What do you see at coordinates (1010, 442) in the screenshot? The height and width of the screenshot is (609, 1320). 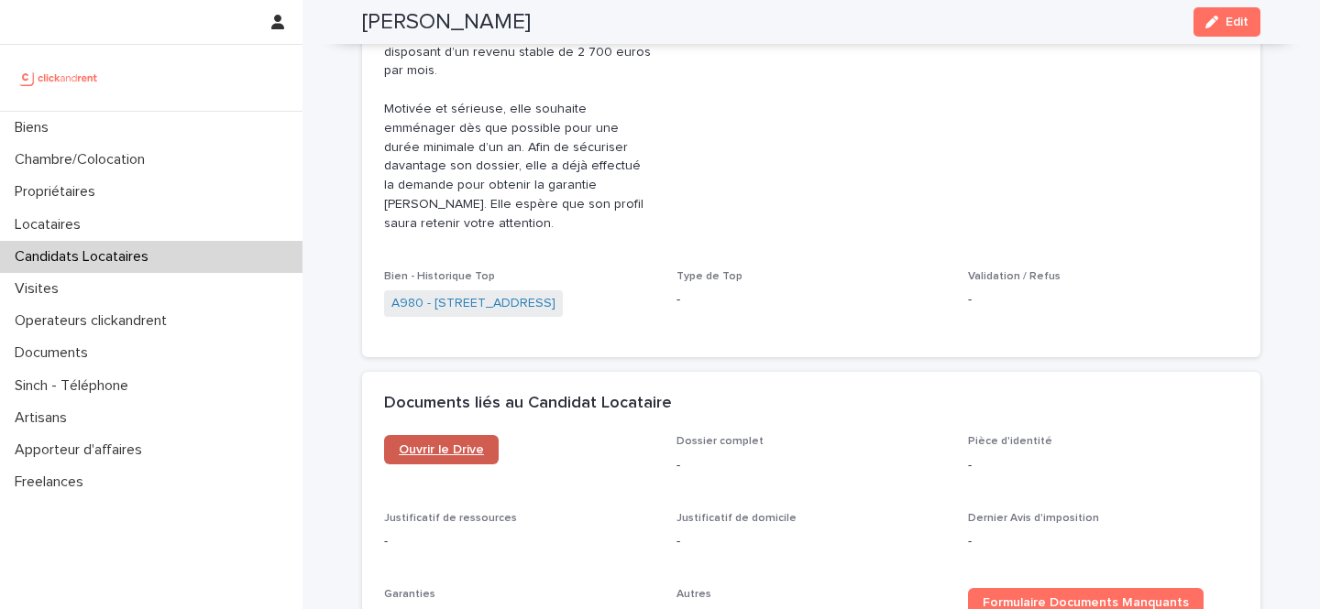 I see `span: Pièce d'identité` at bounding box center [1010, 442].